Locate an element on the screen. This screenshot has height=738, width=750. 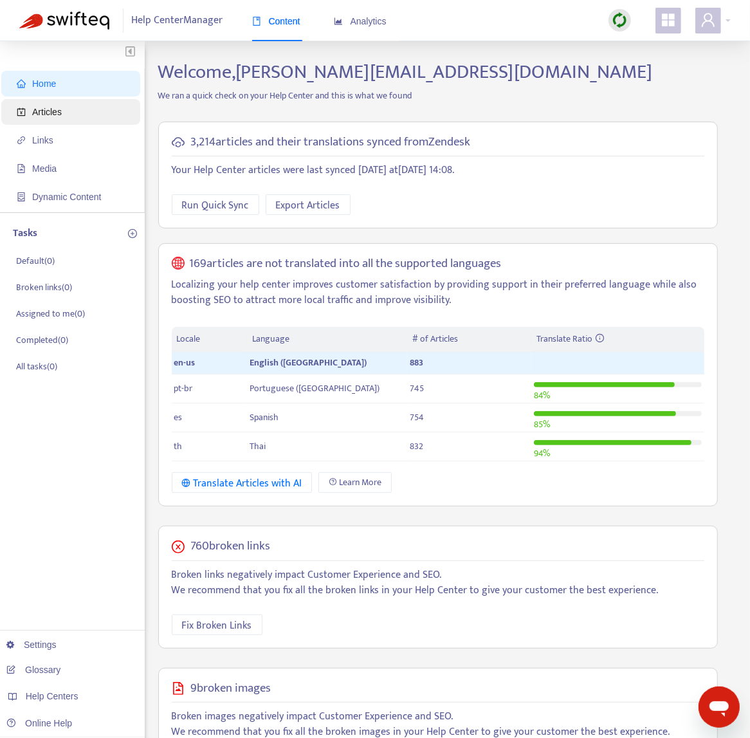
p: Default ( 0 ) is located at coordinates (35, 260).